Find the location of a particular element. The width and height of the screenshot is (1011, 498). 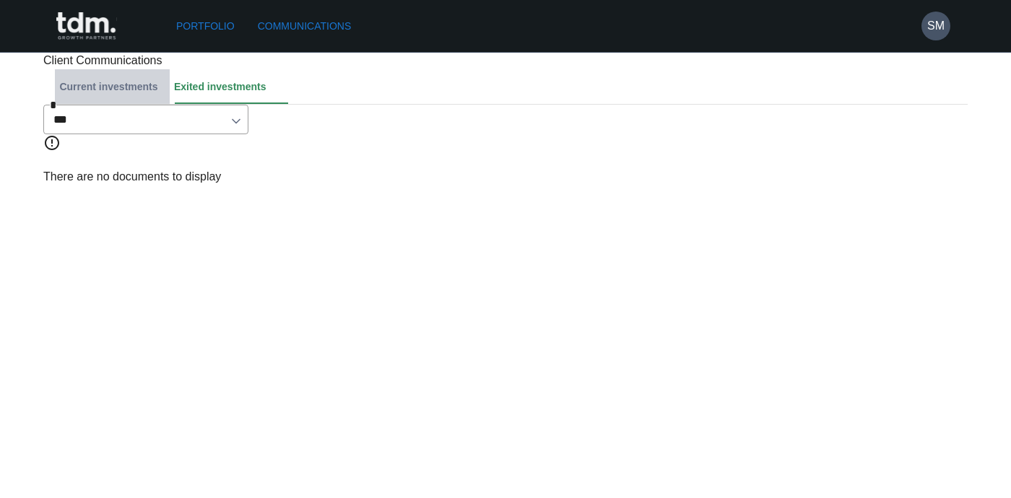

button: SM is located at coordinates (936, 26).